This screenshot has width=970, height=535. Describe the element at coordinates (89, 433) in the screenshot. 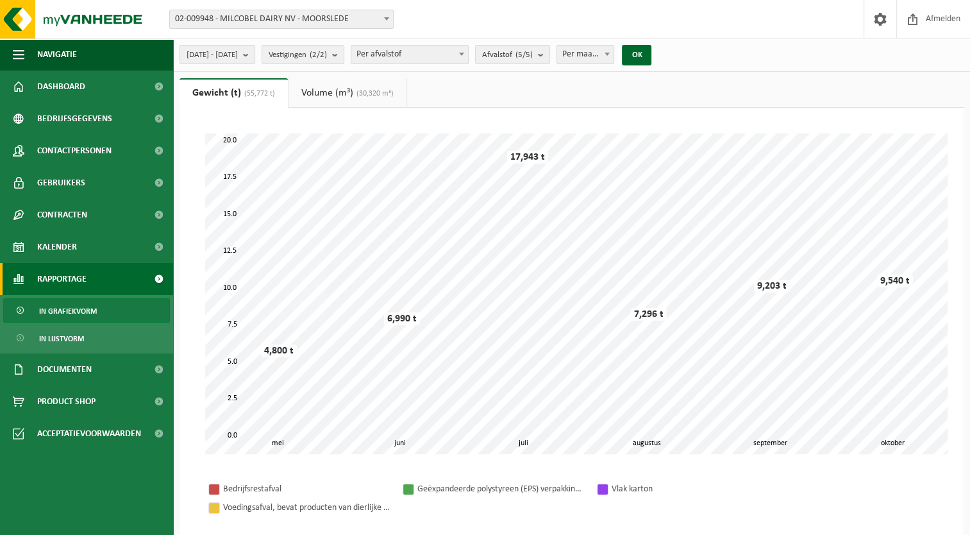

I see `span: Acceptatievoorwaarden` at that location.